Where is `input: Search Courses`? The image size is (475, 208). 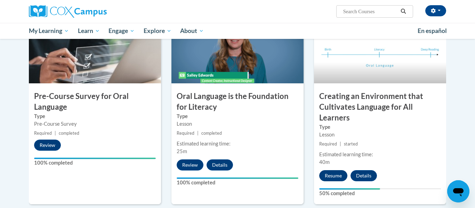 input: Search Courses is located at coordinates (370, 11).